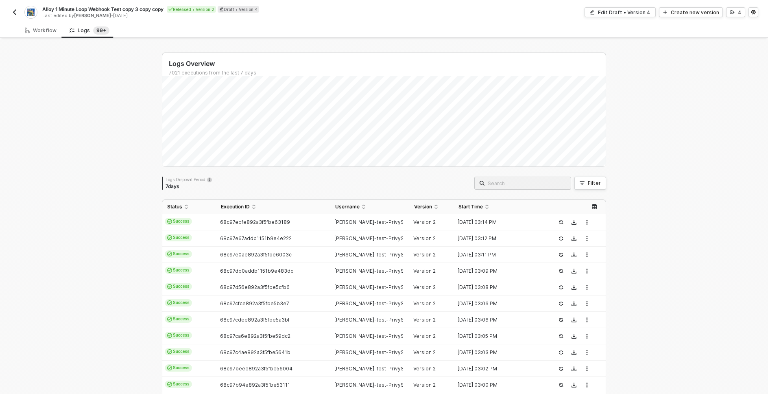  What do you see at coordinates (620, 12) in the screenshot?
I see `button: Edit Draft • Version 4` at bounding box center [620, 12].